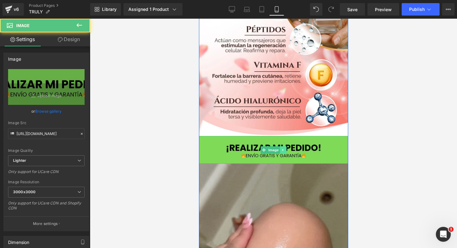  Describe the element at coordinates (24, 192) in the screenshot. I see `b: 3000x3000` at that location.